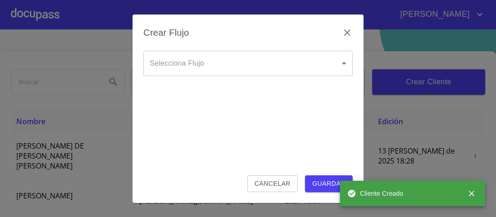 The height and width of the screenshot is (217, 496). Describe the element at coordinates (329, 184) in the screenshot. I see `span: Guardar` at that location.